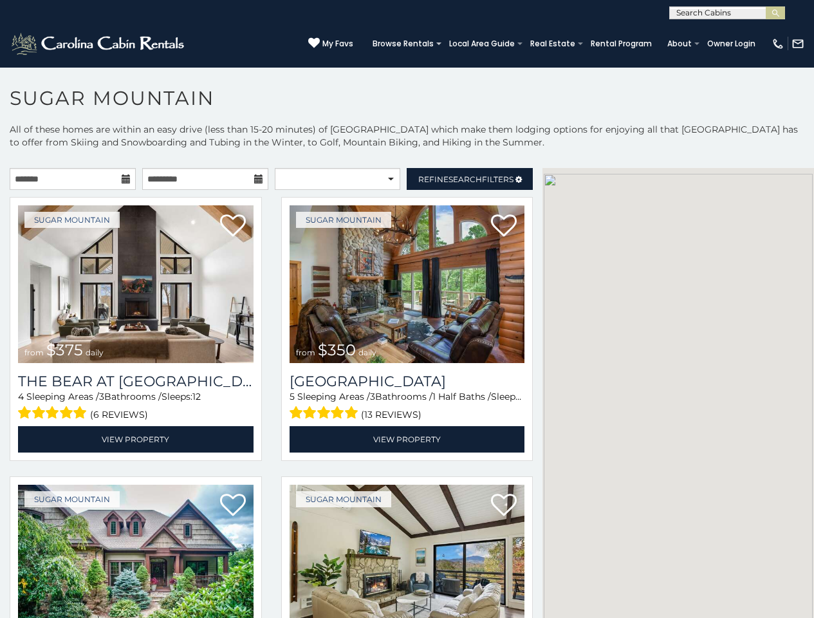 The image size is (814, 618). Describe the element at coordinates (391, 415) in the screenshot. I see `span: (13 reviews)` at that location.